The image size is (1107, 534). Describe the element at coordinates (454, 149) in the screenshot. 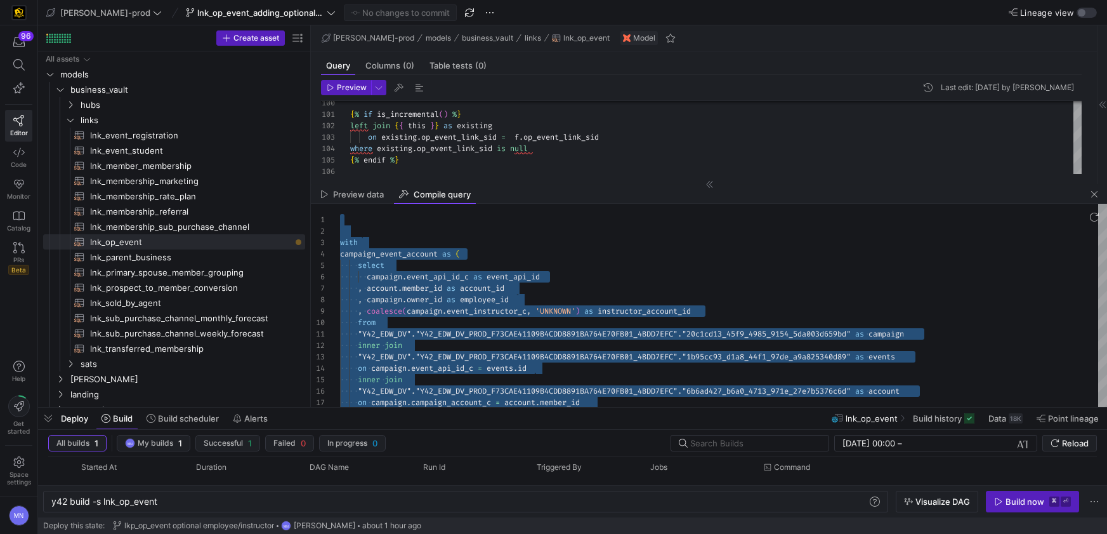

I see `span: op_event_link_sid` at that location.